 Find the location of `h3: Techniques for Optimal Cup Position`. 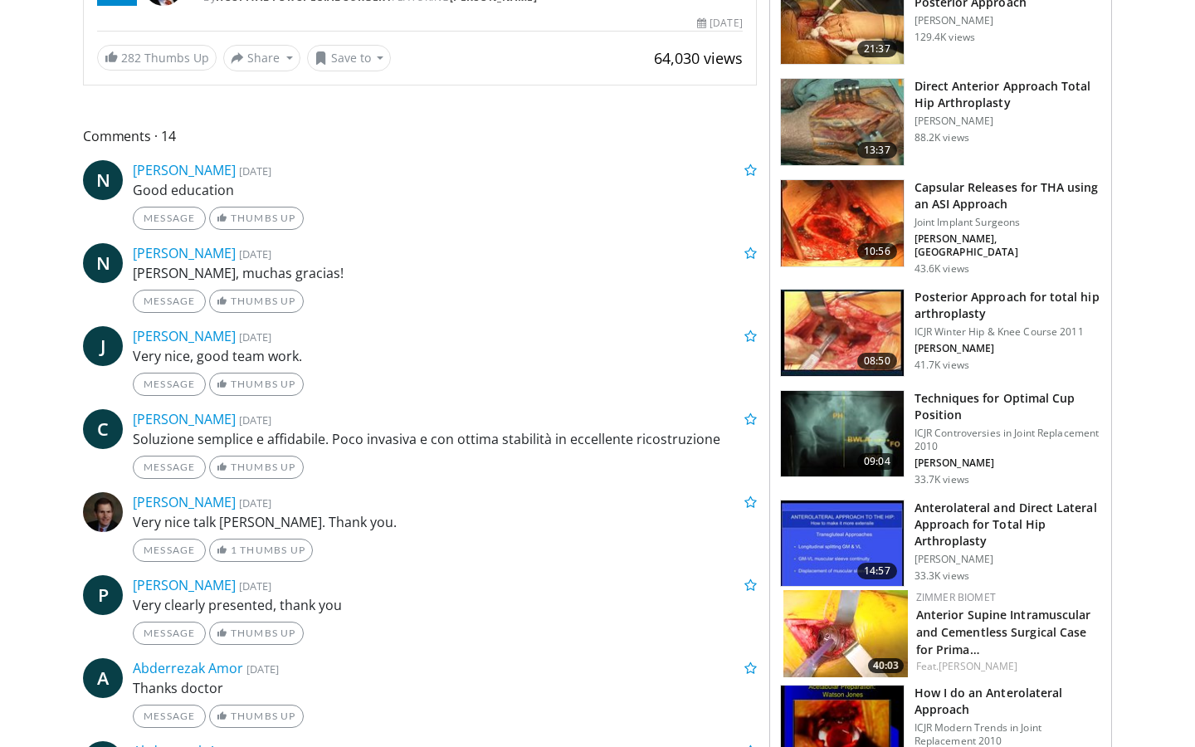

h3: Techniques for Optimal Cup Position is located at coordinates (1007, 407).